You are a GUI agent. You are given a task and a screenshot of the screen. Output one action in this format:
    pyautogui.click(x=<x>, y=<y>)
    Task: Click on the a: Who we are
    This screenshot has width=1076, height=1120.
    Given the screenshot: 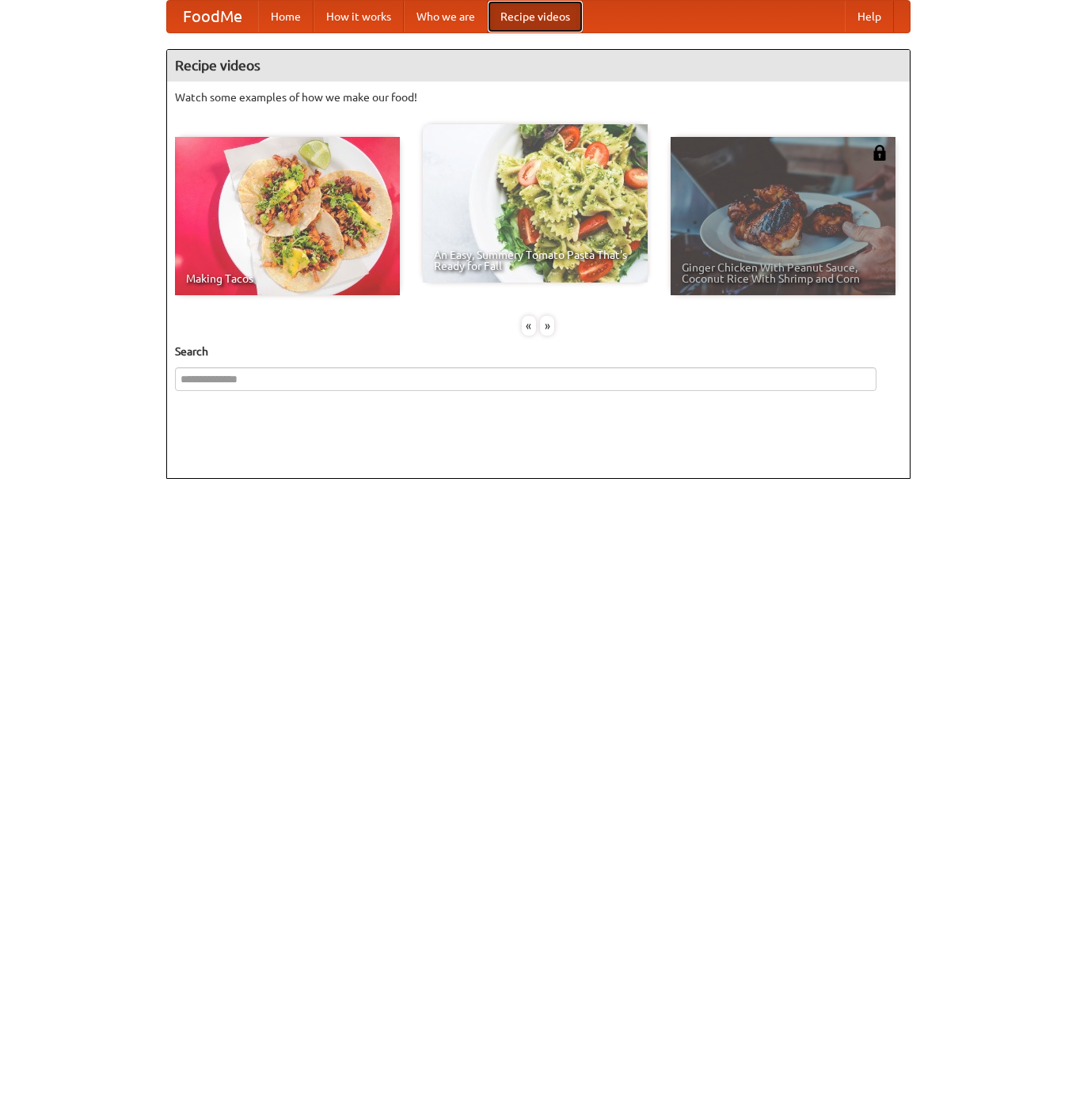 What is the action you would take?
    pyautogui.click(x=446, y=17)
    